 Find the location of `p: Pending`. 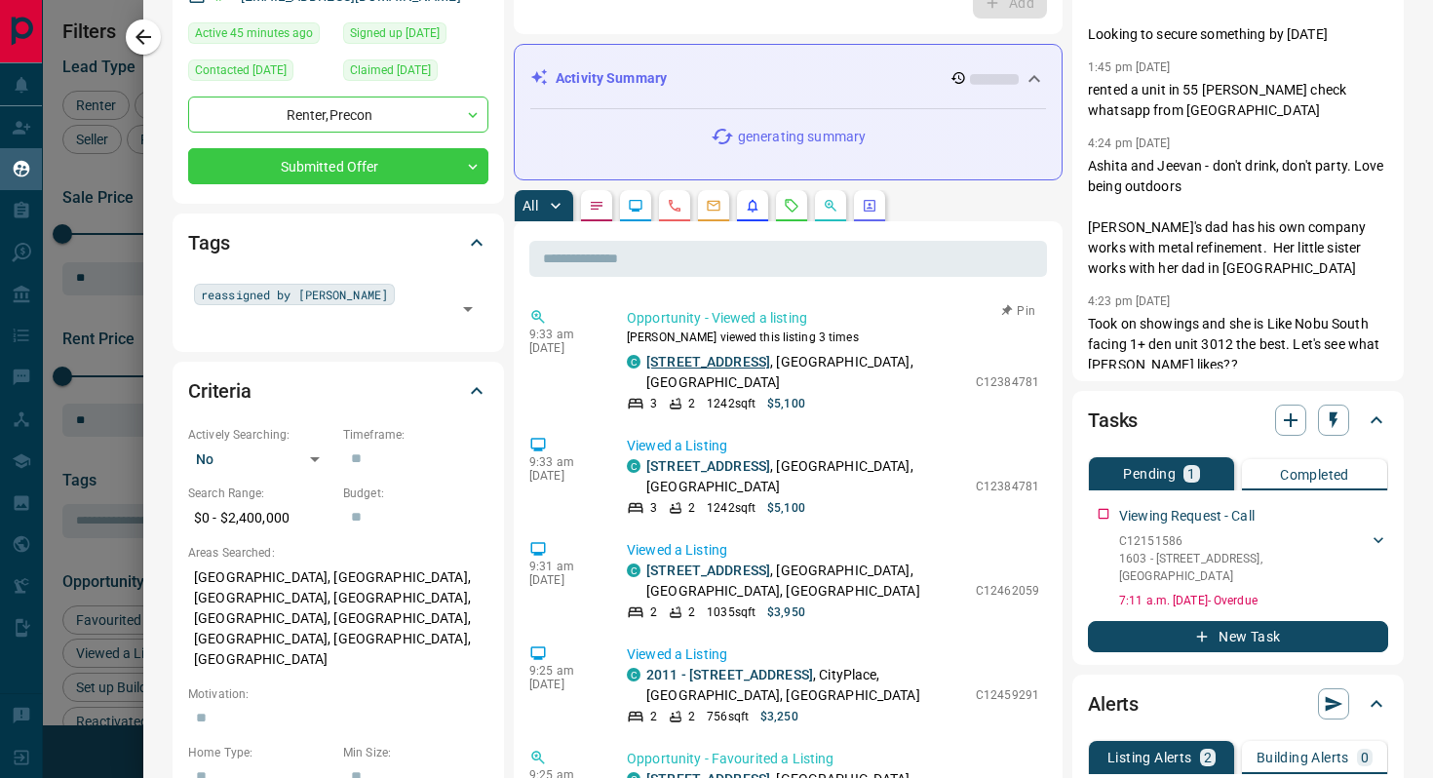

p: Pending is located at coordinates (1150, 474).